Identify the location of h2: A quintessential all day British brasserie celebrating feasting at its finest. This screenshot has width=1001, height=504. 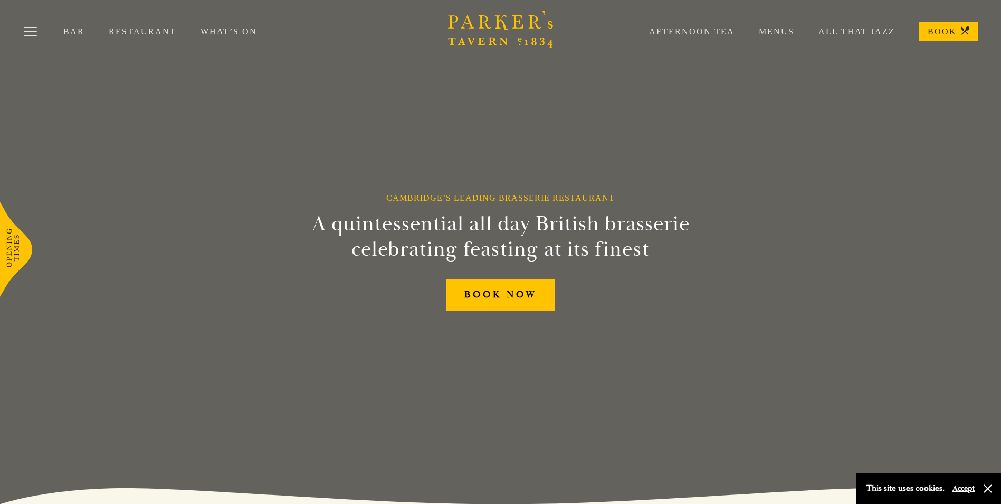
(501, 236).